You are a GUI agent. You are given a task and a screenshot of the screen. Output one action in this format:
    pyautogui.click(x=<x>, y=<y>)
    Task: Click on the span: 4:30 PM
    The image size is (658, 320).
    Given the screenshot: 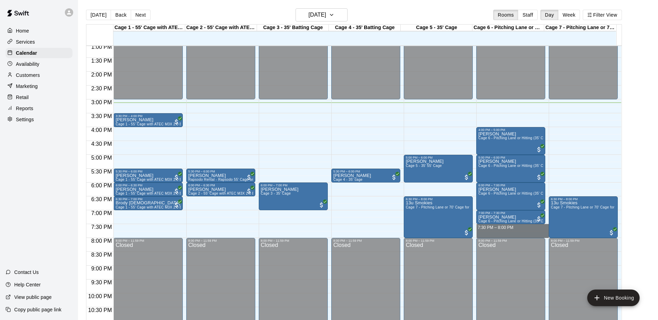 What is the action you would take?
    pyautogui.click(x=102, y=144)
    